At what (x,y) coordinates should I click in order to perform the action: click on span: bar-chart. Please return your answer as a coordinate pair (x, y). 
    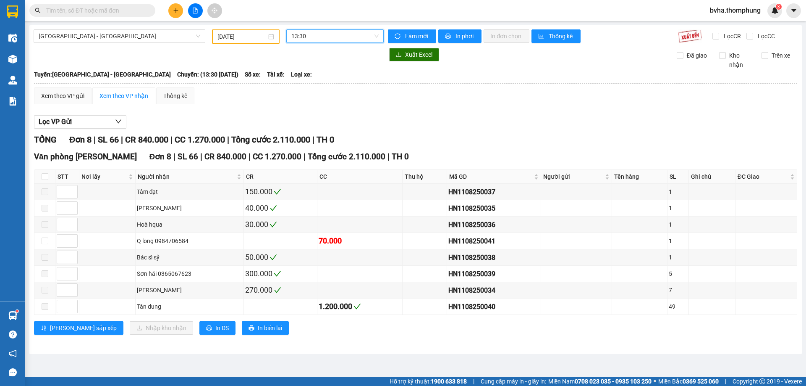
    Looking at the image, I should click on (542, 37).